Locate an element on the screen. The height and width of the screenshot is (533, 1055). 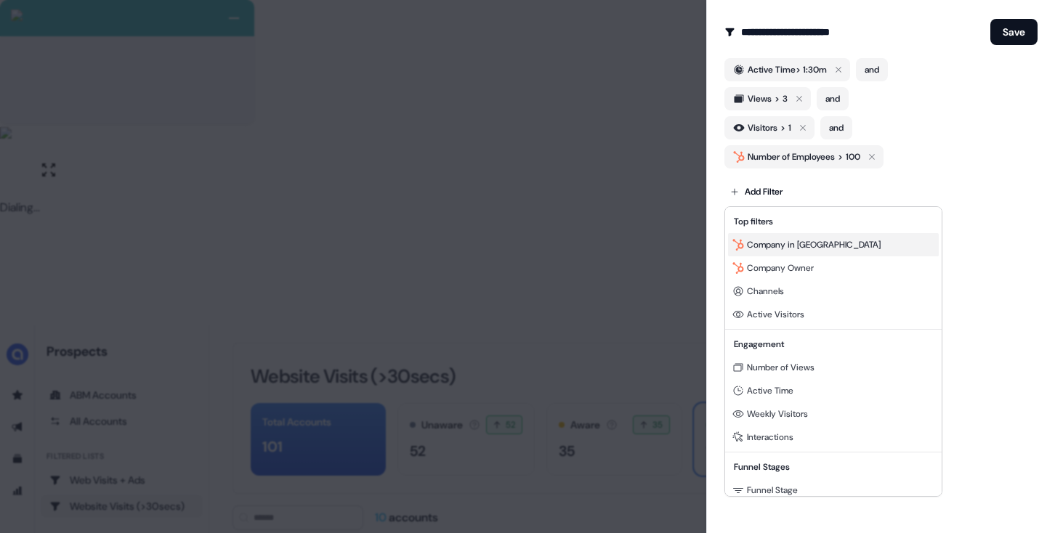
div: Funnel Stages is located at coordinates (833, 467).